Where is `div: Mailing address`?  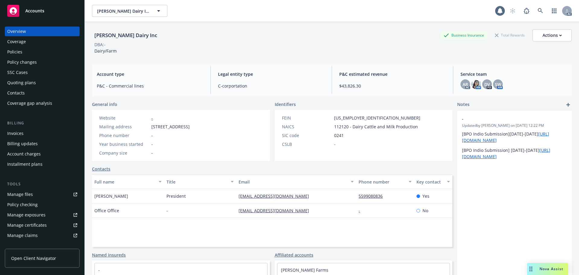 div: Mailing address is located at coordinates (124, 126).